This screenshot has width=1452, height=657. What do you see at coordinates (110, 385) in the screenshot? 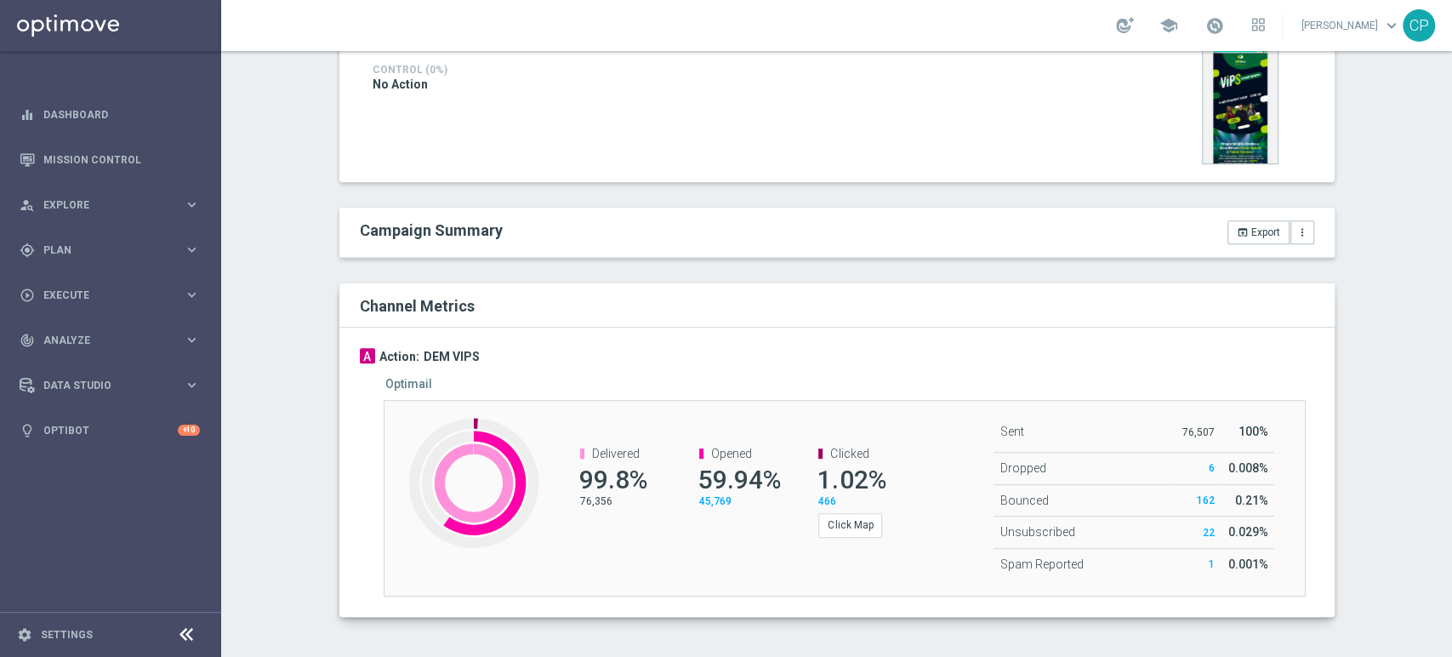
I see `button: Data Studio keyboard_arrow_right` at bounding box center [110, 385].